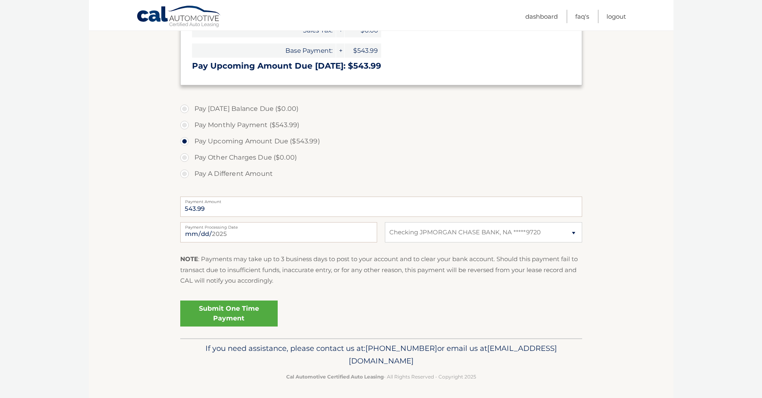 The height and width of the screenshot is (398, 762). Describe the element at coordinates (189, 259) in the screenshot. I see `strong: NOTE` at that location.